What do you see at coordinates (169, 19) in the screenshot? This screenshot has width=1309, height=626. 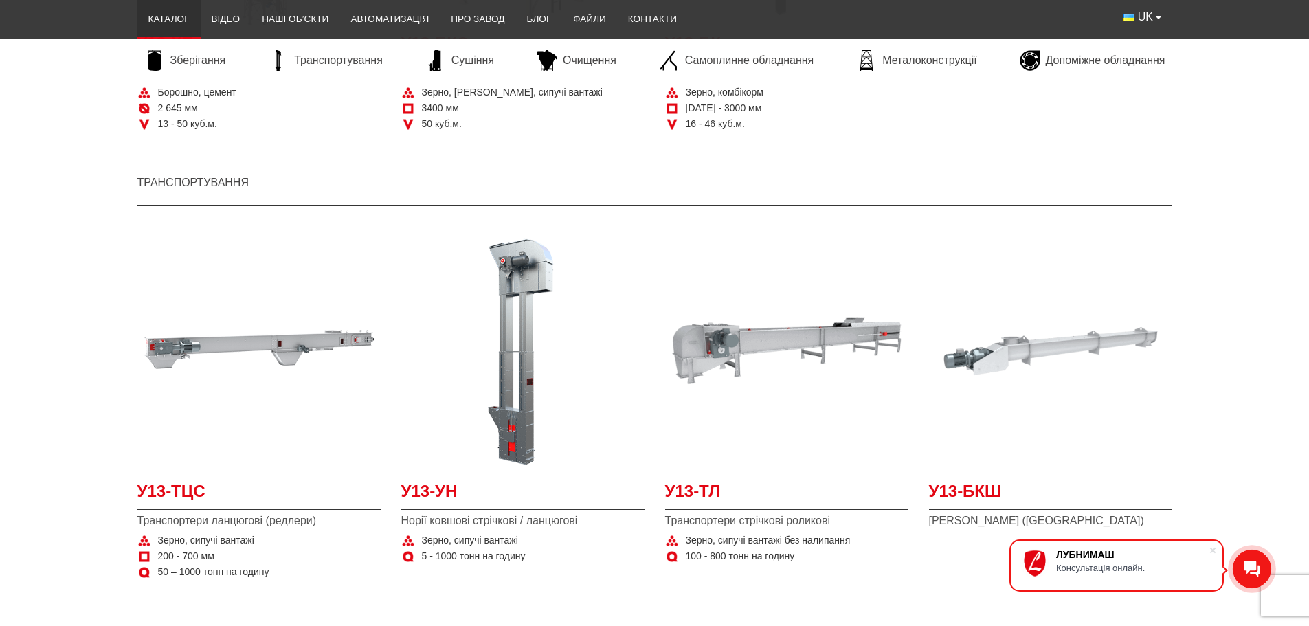 I see `a: Каталог` at bounding box center [169, 19].